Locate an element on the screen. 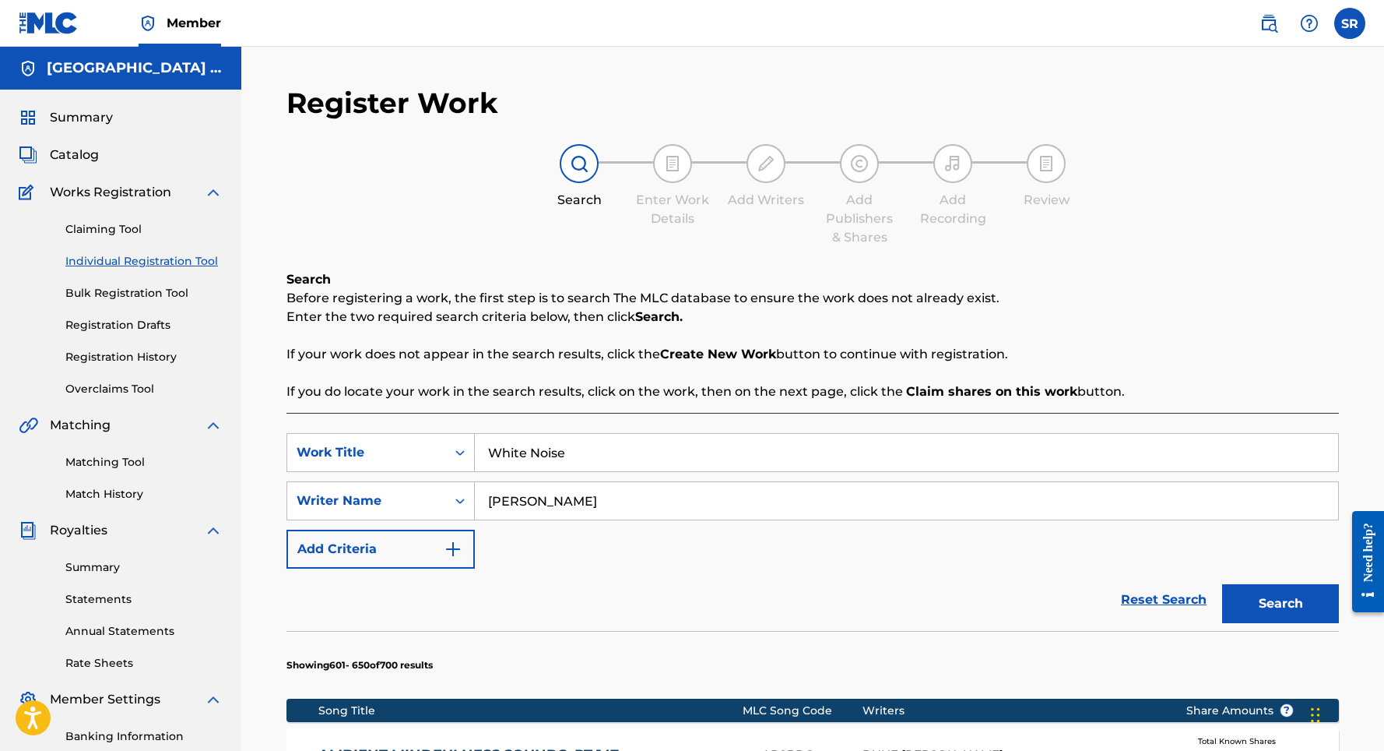 Image resolution: width=1384 pixels, height=751 pixels. strong: Claim shares on this work is located at coordinates (992, 391).